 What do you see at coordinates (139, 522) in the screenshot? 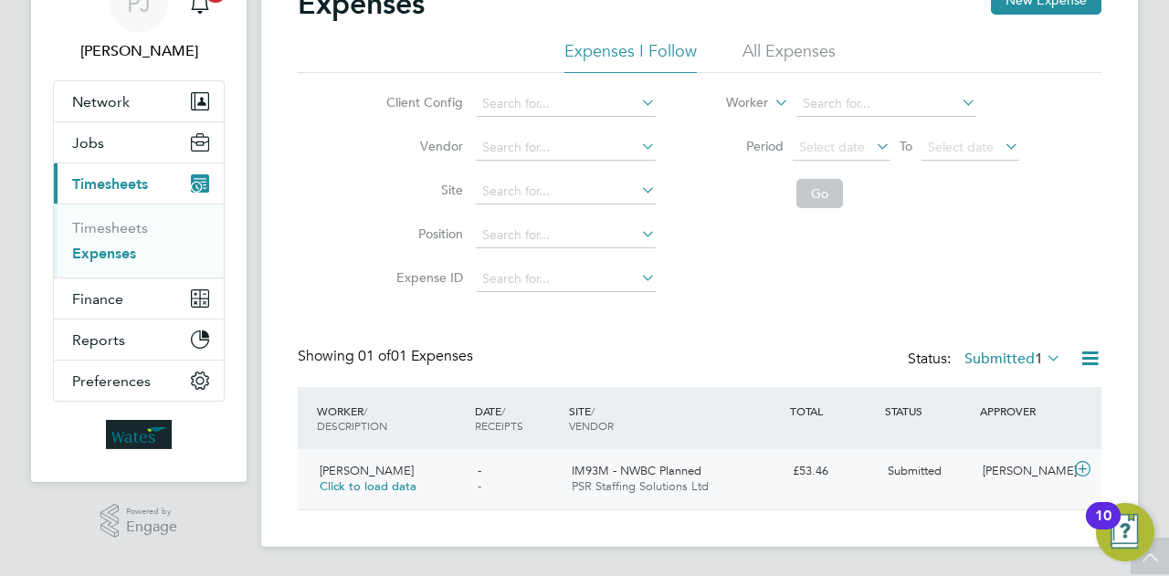
I see `a: Powered byEngage` at bounding box center [139, 522].